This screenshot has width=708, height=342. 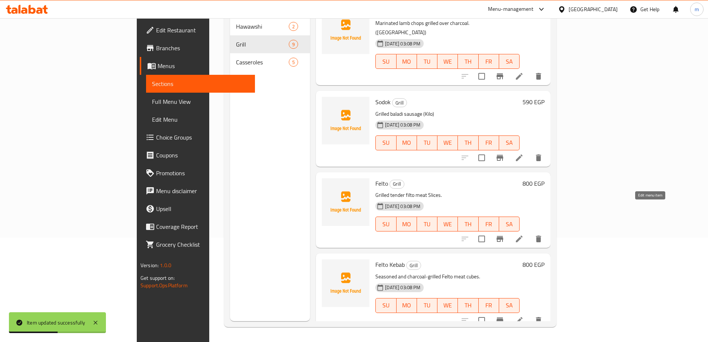 What do you see at coordinates (200, 119) in the screenshot?
I see `a: Edit Menu` at bounding box center [200, 119].